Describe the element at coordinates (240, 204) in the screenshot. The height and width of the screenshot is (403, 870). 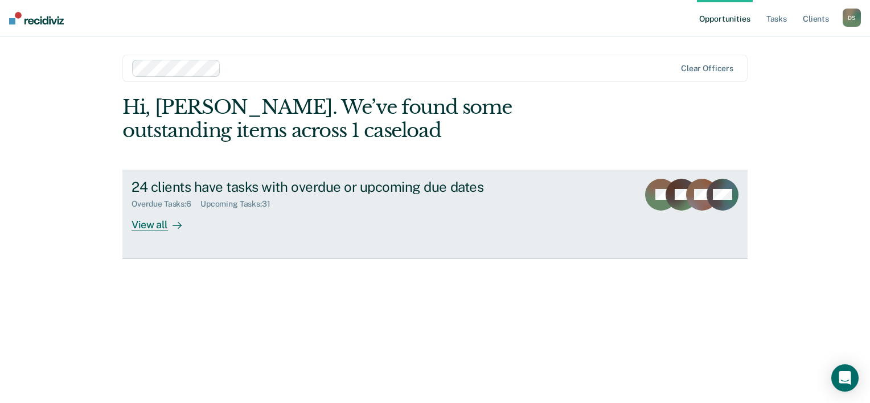
I see `div: Upcoming Tasks : 31` at that location.